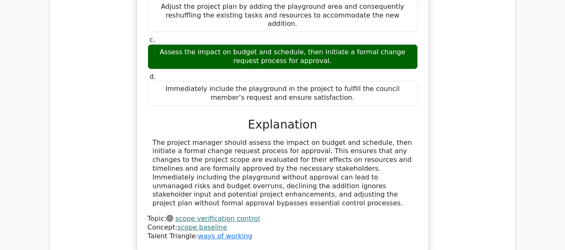  Describe the element at coordinates (217, 219) in the screenshot. I see `a: scope verification control` at that location.